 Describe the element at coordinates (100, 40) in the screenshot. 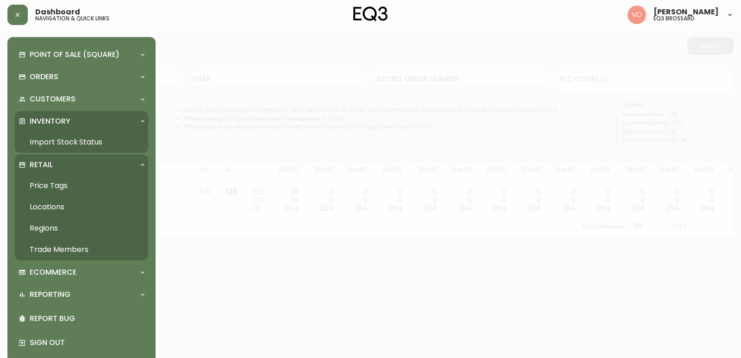

I see `div: Gris clair` at that location.